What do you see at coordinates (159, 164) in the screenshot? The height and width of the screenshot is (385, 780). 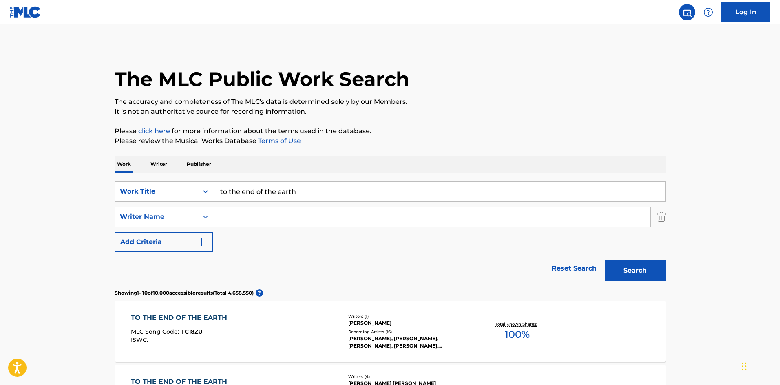 I see `p: Writer` at bounding box center [159, 164].